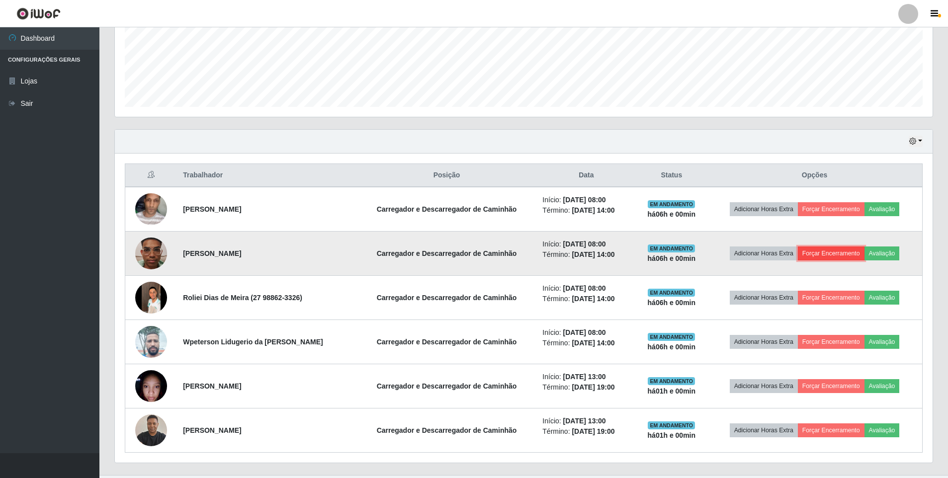 The image size is (948, 478). I want to click on strong: Roliei Dias de Meira (27 98862-3326), so click(243, 298).